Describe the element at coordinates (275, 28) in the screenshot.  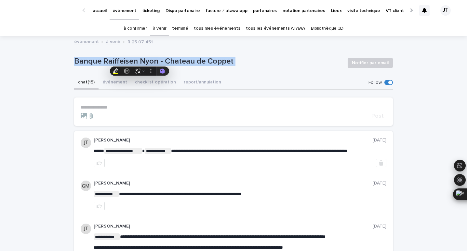
I see `a: tous les événements ATAWA` at that location.